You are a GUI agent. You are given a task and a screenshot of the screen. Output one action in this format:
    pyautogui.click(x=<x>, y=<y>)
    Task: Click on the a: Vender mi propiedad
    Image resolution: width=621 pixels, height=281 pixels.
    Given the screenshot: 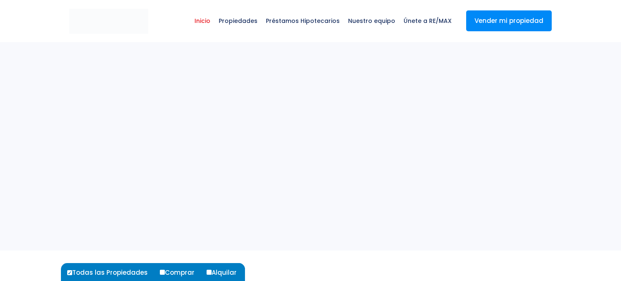 What is the action you would take?
    pyautogui.click(x=509, y=21)
    